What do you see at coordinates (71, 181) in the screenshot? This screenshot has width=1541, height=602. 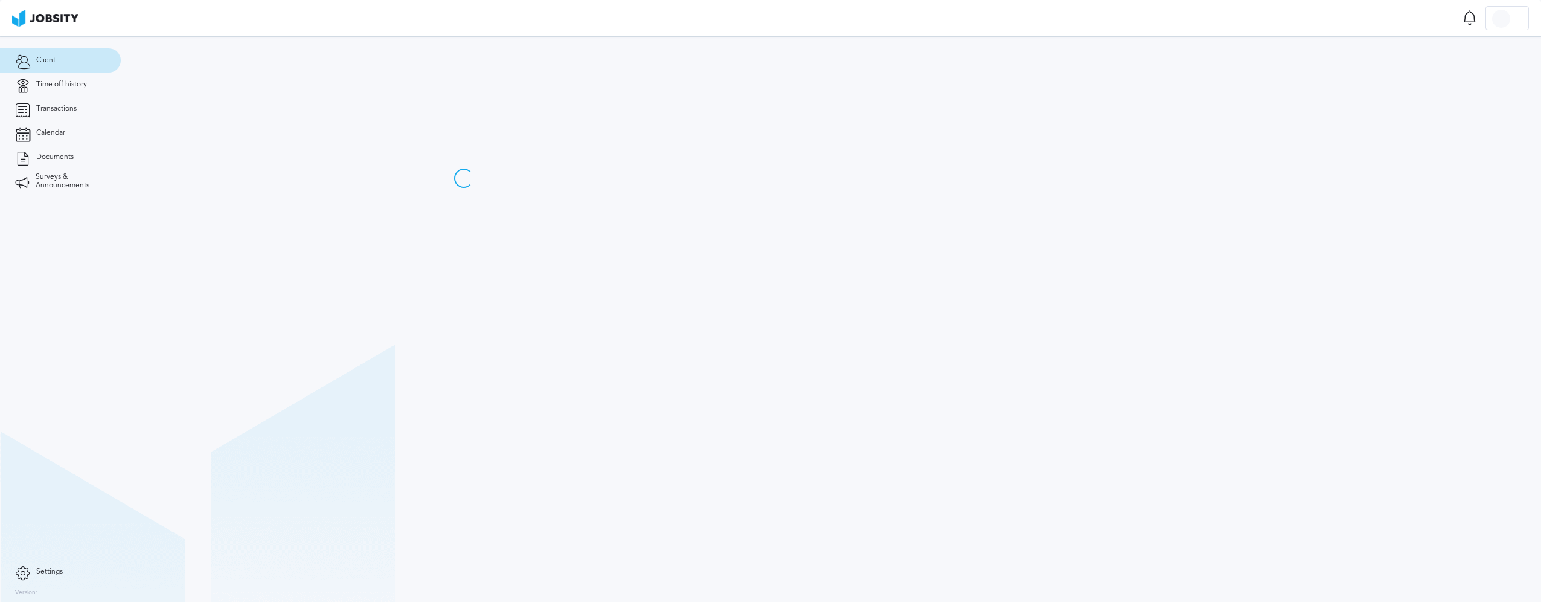 I see `span: Surveys & Announcements` at bounding box center [71, 181].